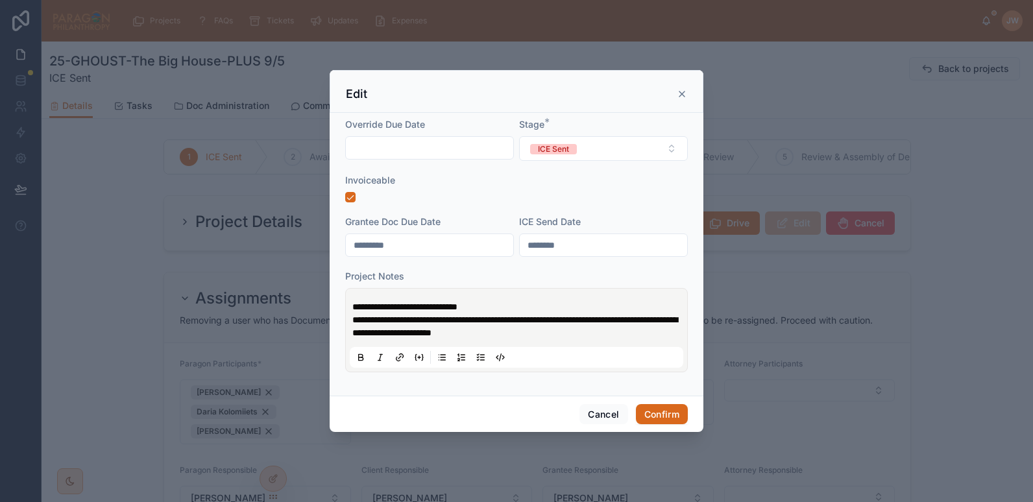 Image resolution: width=1033 pixels, height=502 pixels. I want to click on span: Project Notes, so click(374, 276).